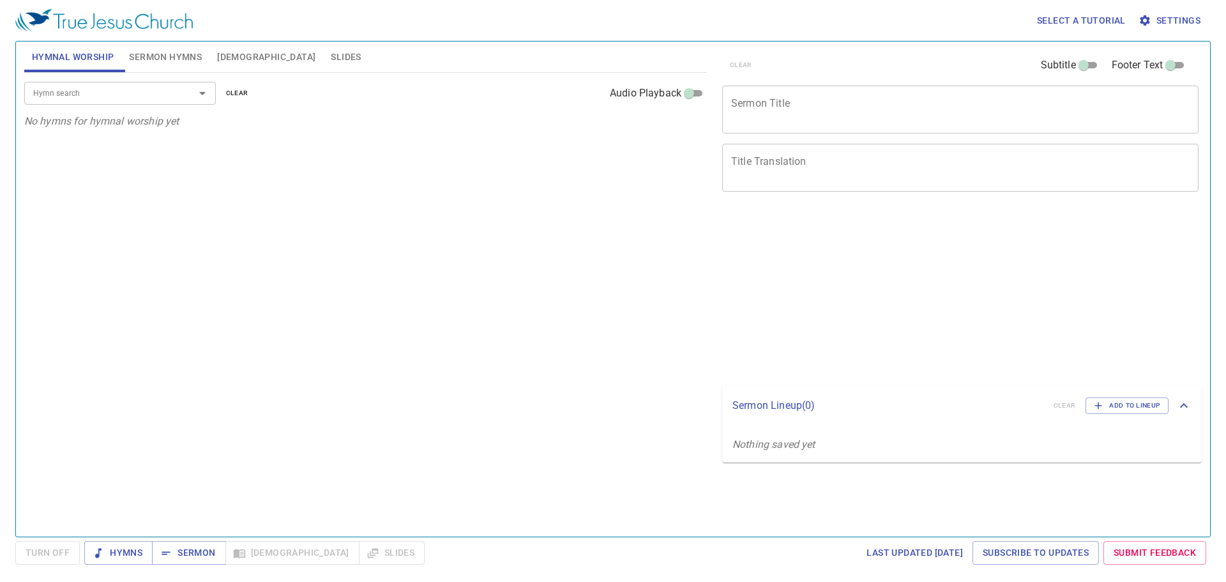  Describe the element at coordinates (118, 552) in the screenshot. I see `button: Hymns` at that location.